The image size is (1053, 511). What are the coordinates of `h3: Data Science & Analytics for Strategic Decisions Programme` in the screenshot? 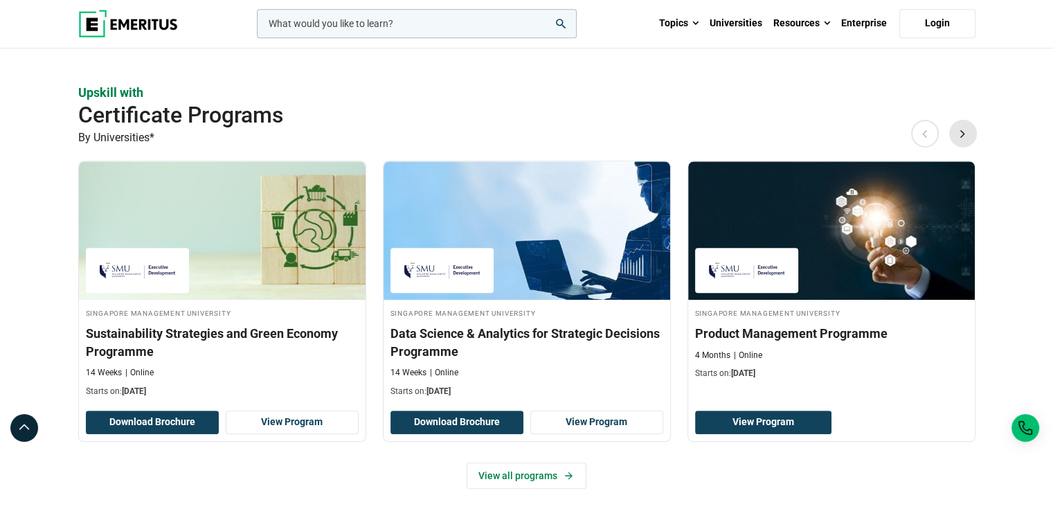 It's located at (527, 342).